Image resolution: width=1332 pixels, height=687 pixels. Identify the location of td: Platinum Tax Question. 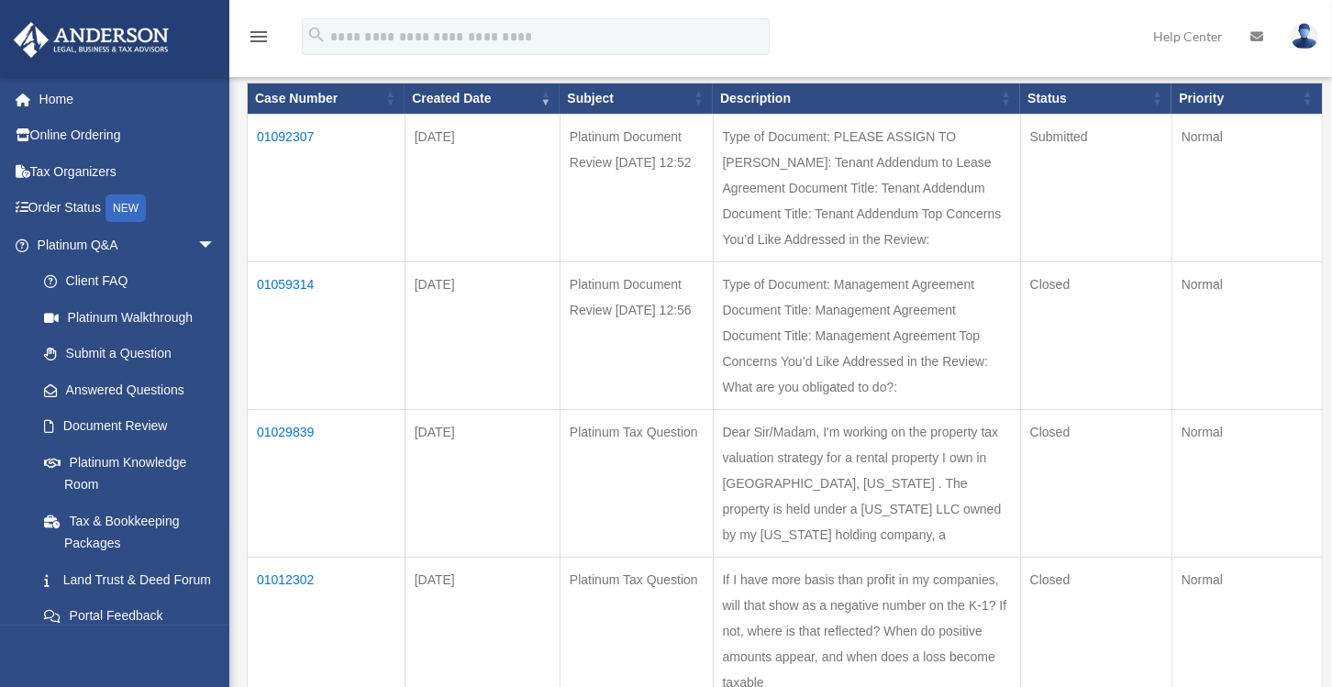
(636, 483).